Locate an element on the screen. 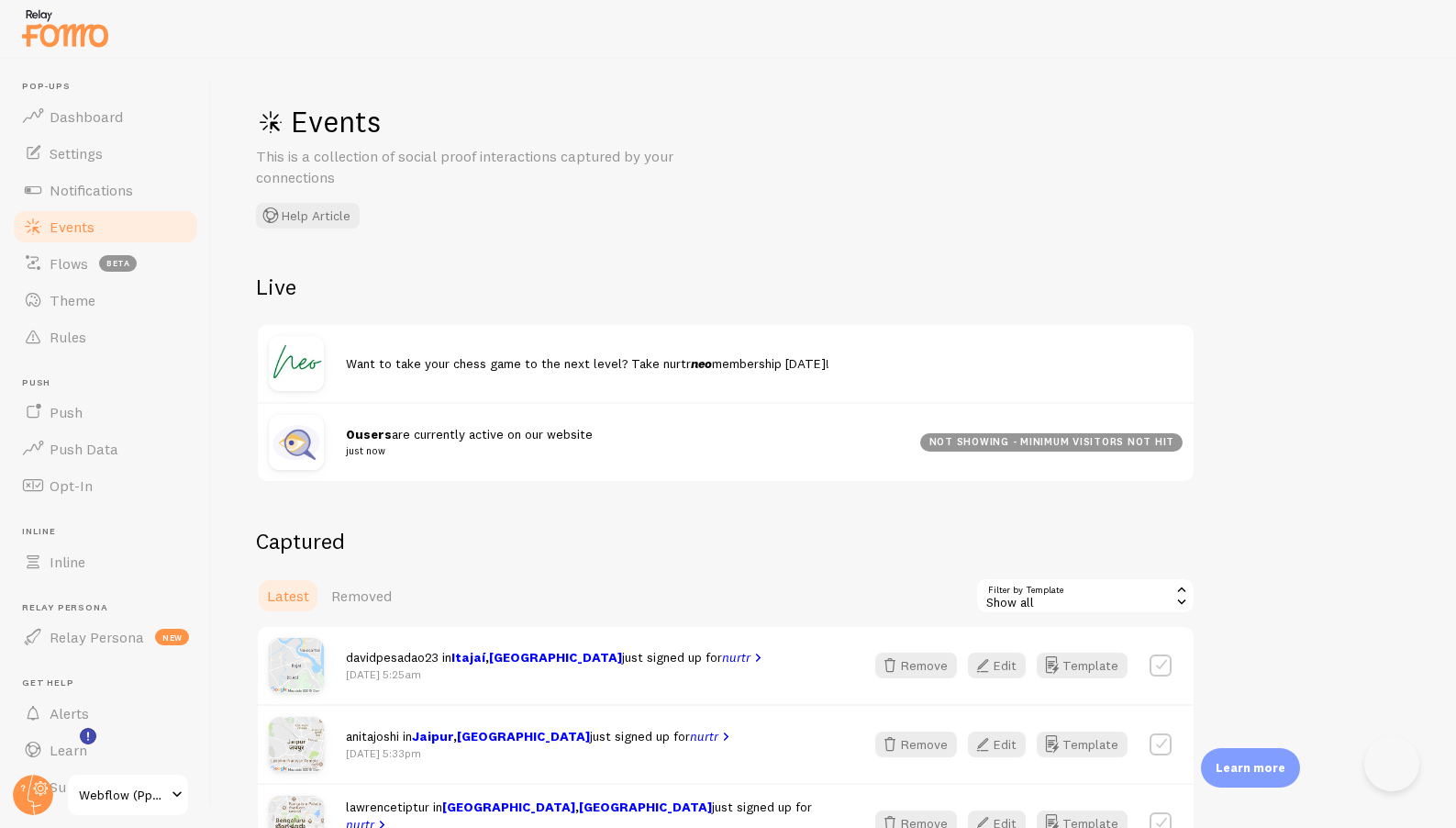 Image resolution: width=1456 pixels, height=828 pixels. span: 0 is located at coordinates (350, 434).